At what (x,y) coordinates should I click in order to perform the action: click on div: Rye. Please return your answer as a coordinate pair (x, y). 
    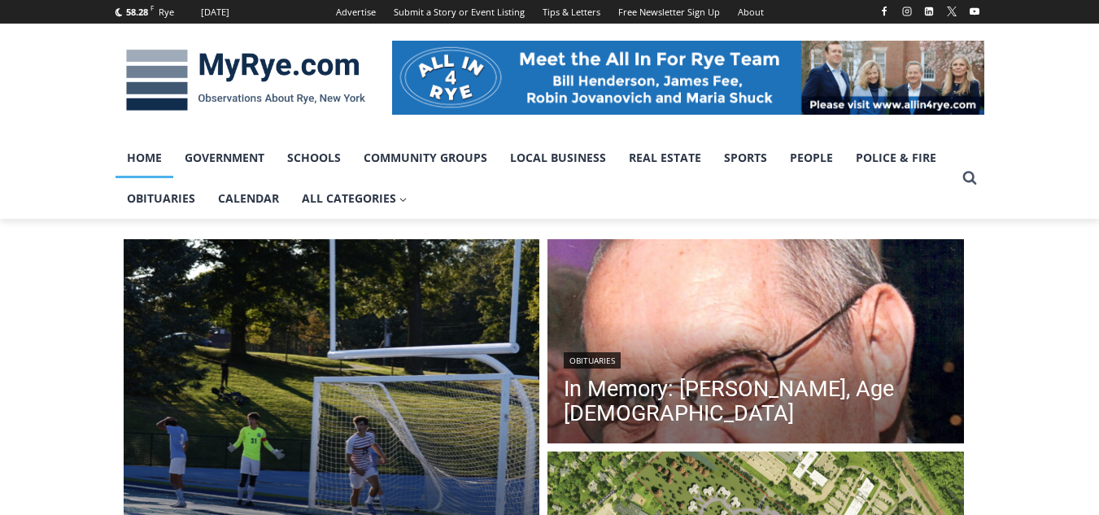
    Looking at the image, I should click on (166, 12).